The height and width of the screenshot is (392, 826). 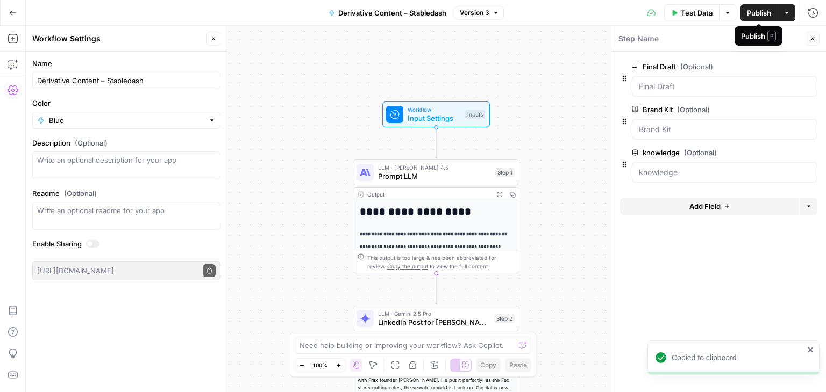 I want to click on label: Readme, so click(x=126, y=193).